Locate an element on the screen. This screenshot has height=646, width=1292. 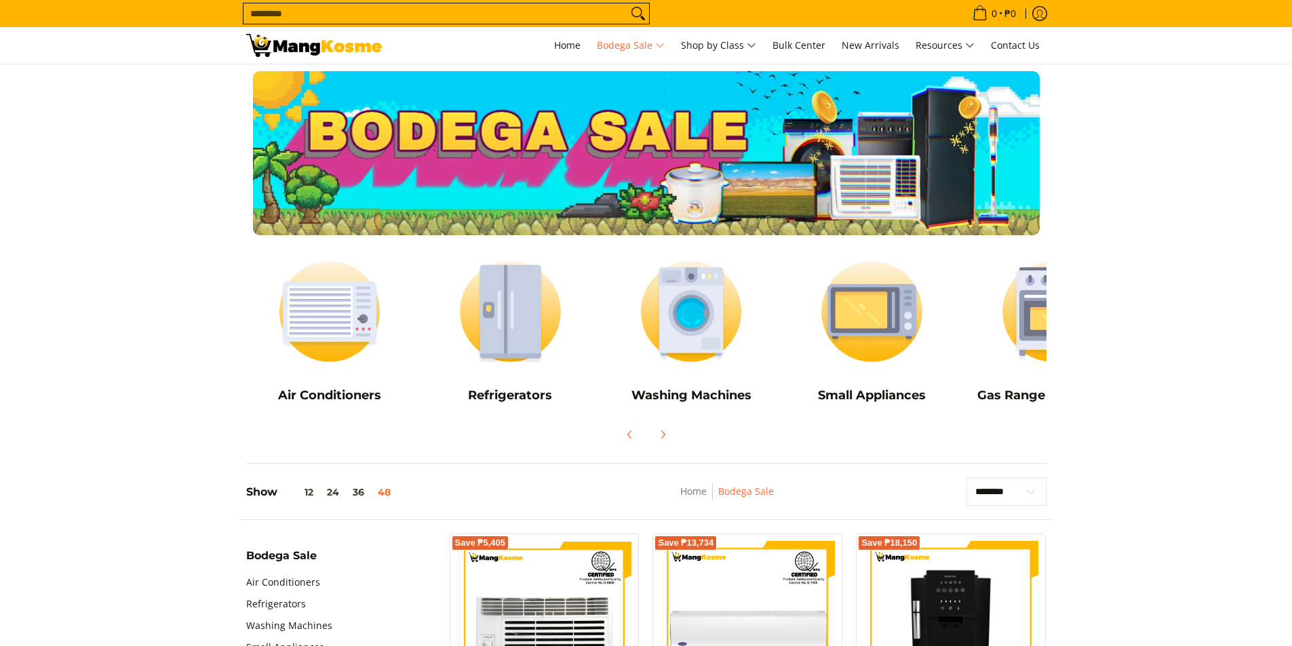
img: Cookers is located at coordinates (1053, 311).